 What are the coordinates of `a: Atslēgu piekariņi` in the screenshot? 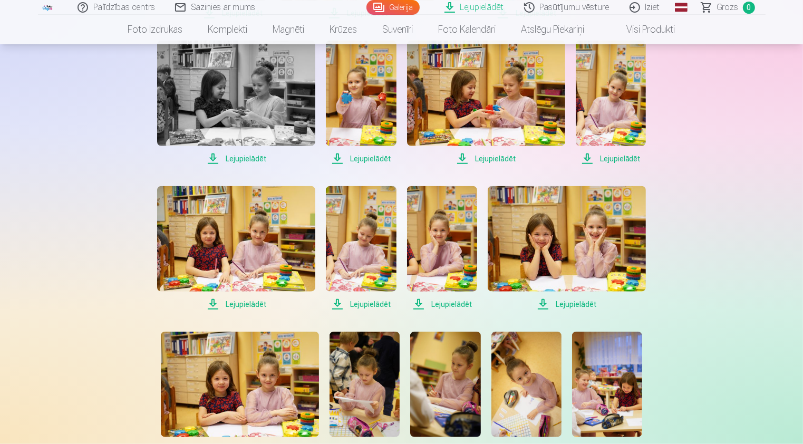 It's located at (553, 30).